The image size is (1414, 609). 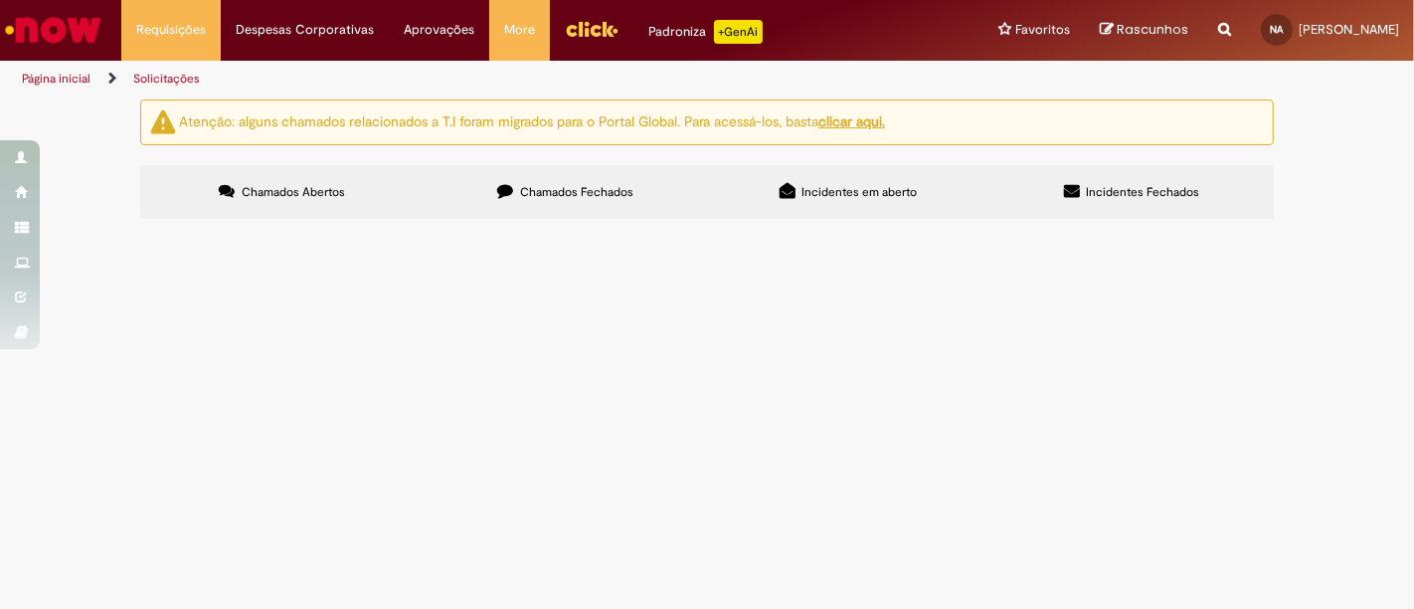 I want to click on span: Chamados Abertos, so click(x=293, y=192).